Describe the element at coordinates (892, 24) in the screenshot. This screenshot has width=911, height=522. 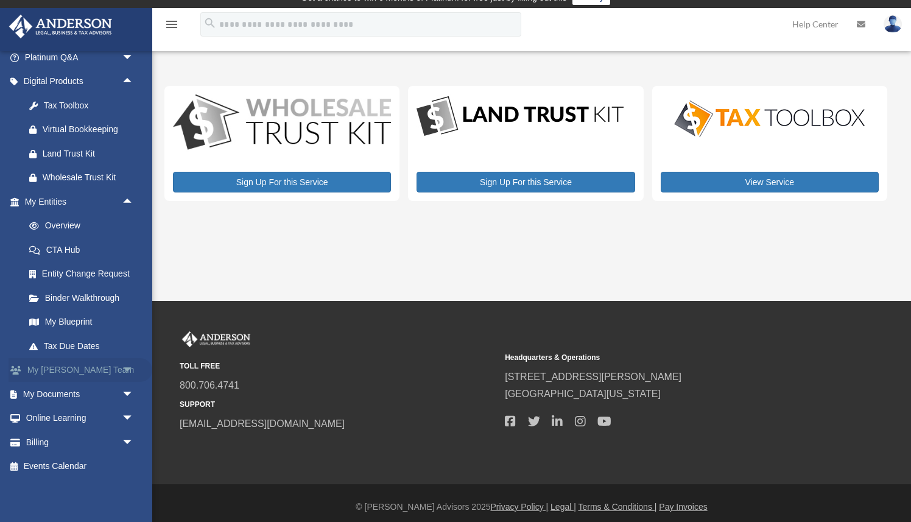
I see `img: User Pic` at that location.